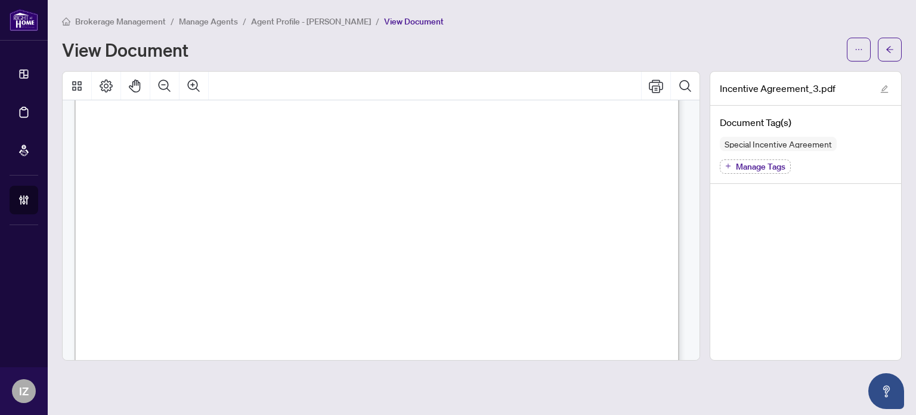  I want to click on img: logo, so click(24, 20).